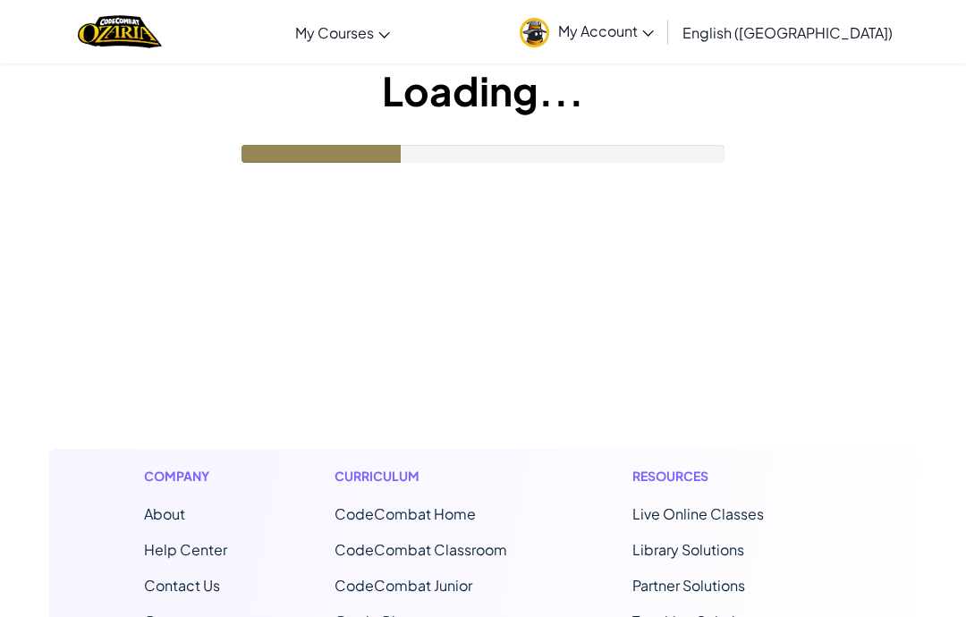  What do you see at coordinates (119, 31) in the screenshot?
I see `a: Ozaria by CodeCombat logo` at bounding box center [119, 31].